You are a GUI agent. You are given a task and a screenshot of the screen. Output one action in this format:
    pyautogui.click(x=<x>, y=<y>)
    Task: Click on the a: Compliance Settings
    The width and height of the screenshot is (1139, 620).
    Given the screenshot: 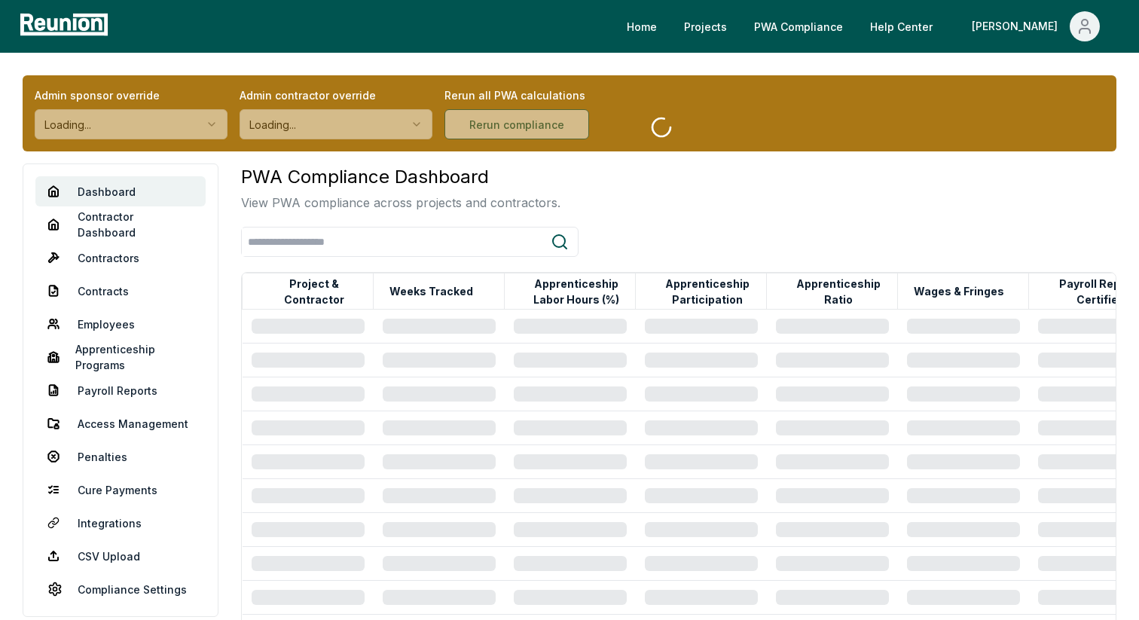 What is the action you would take?
    pyautogui.click(x=121, y=589)
    